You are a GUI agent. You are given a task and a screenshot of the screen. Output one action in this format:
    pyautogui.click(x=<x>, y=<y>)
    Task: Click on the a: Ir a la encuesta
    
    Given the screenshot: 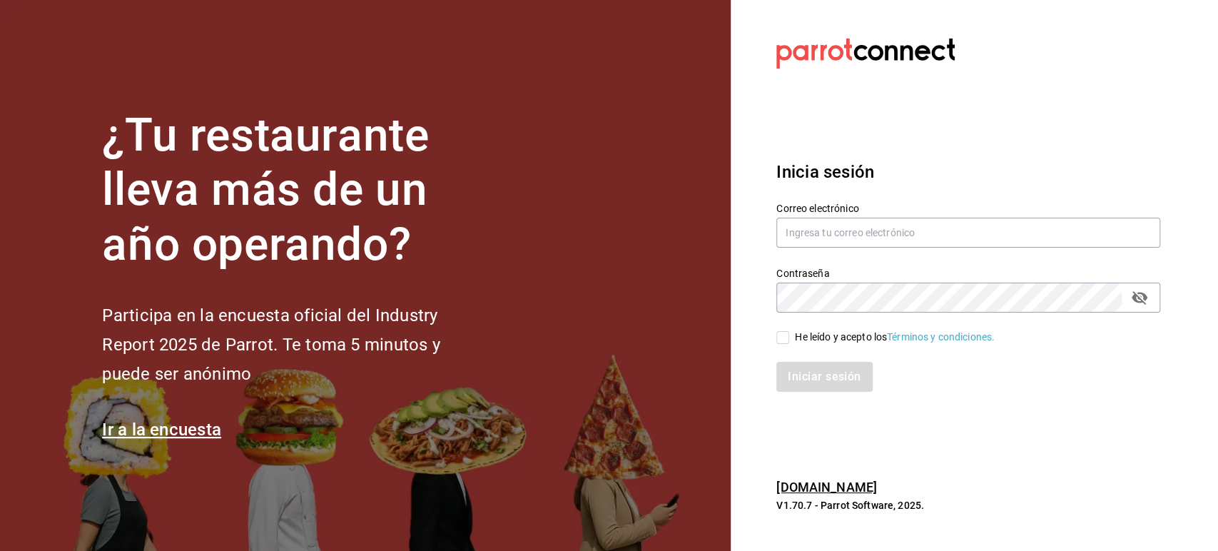 What is the action you would take?
    pyautogui.click(x=161, y=430)
    